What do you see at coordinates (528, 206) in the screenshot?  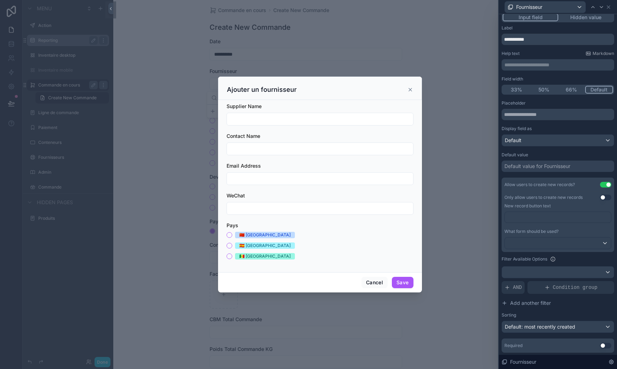 I see `label: New record button text` at bounding box center [528, 206].